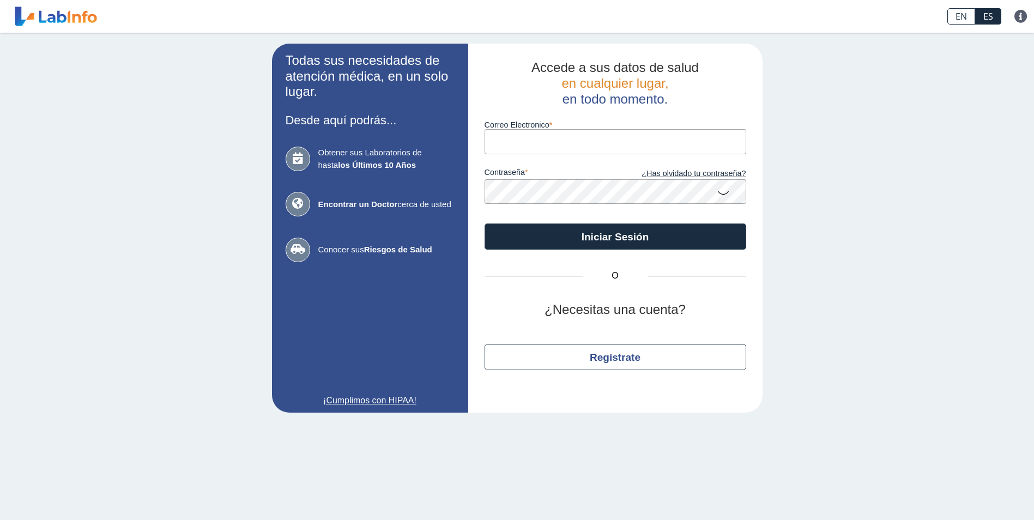 The height and width of the screenshot is (520, 1034). What do you see at coordinates (615, 276) in the screenshot?
I see `span: O` at bounding box center [615, 276].